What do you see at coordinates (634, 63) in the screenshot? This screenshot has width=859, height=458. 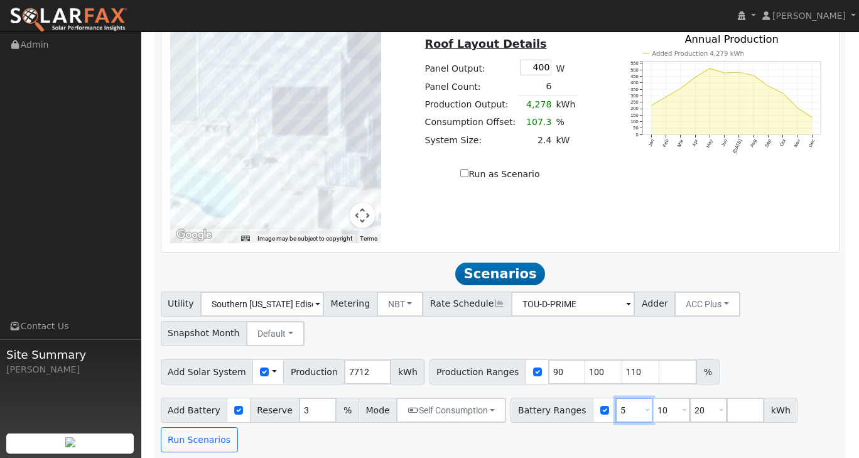 I see `text: 550` at bounding box center [634, 63].